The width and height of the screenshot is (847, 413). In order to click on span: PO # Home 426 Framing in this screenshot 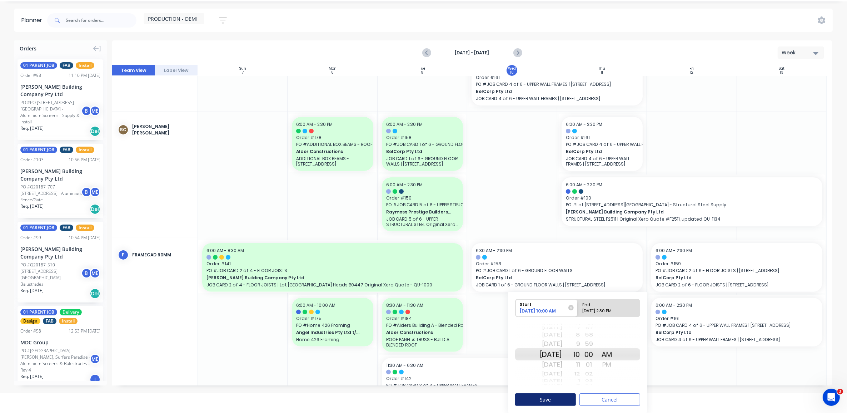, I will do `click(332, 325)`.